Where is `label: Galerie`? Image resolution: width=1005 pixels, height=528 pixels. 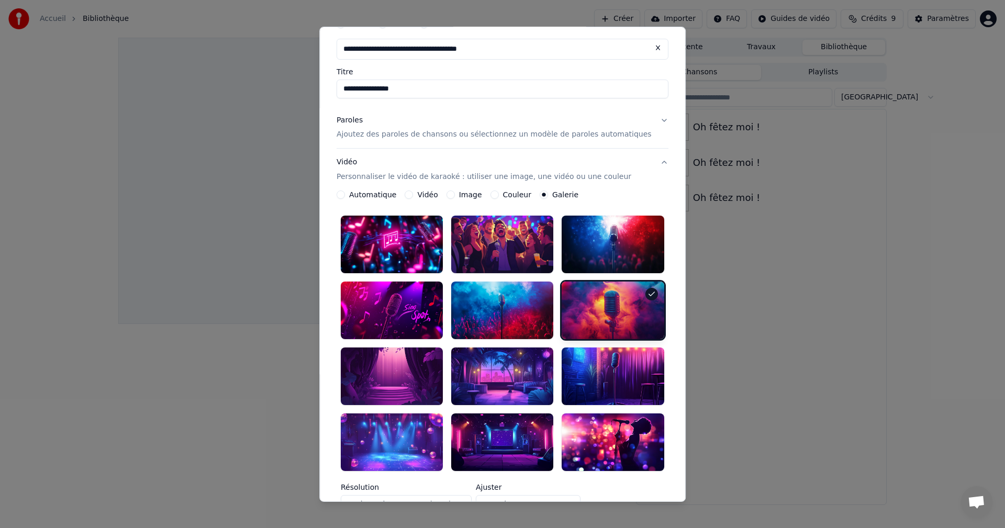 label: Galerie is located at coordinates (565, 195).